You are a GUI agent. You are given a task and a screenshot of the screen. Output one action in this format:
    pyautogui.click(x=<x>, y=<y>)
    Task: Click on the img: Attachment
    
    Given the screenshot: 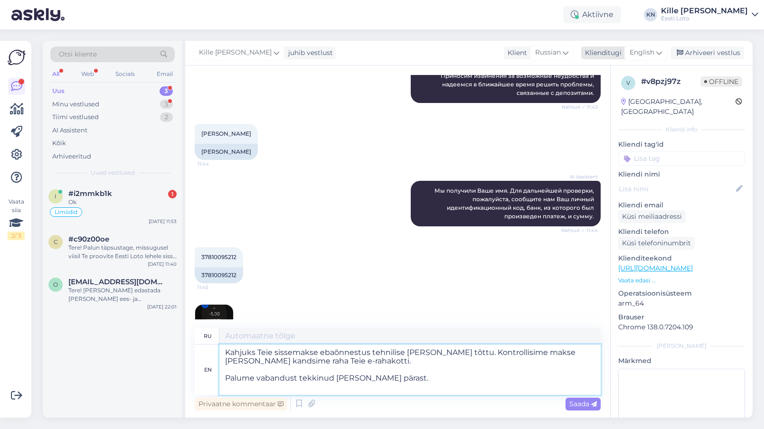 What is the action you would take?
    pyautogui.click(x=214, y=324)
    